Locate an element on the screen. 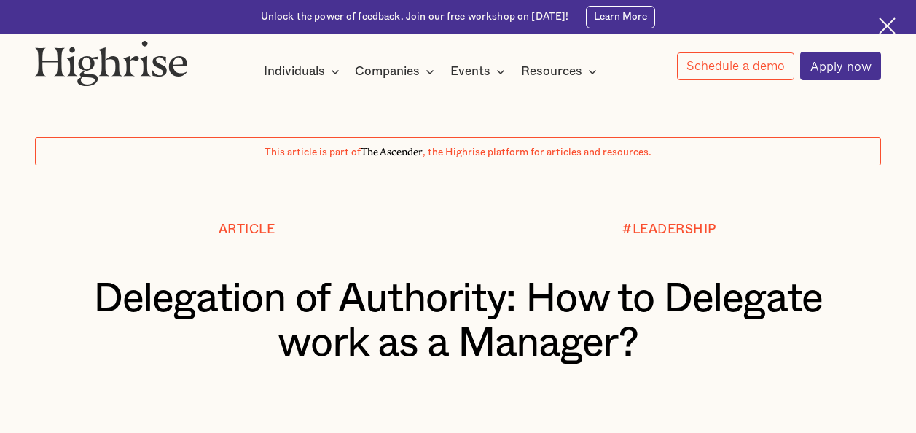 This screenshot has width=916, height=433. span: The Ascender is located at coordinates (391, 149).